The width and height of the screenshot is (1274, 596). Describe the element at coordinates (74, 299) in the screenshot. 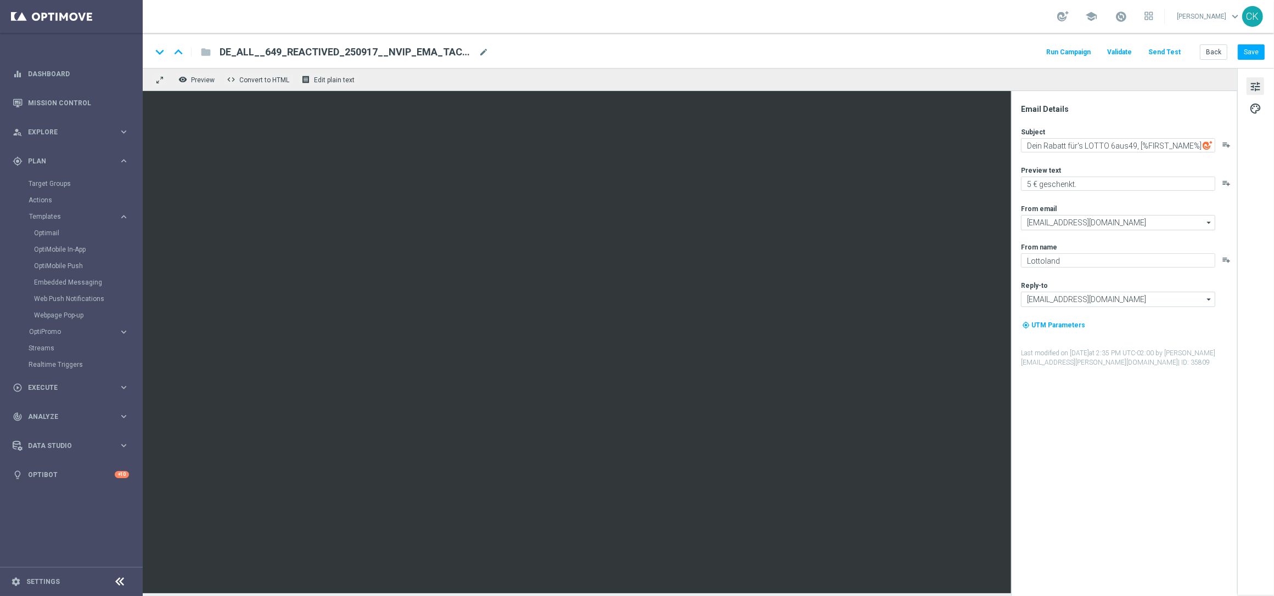

I see `a: Web Push Notifications` at that location.